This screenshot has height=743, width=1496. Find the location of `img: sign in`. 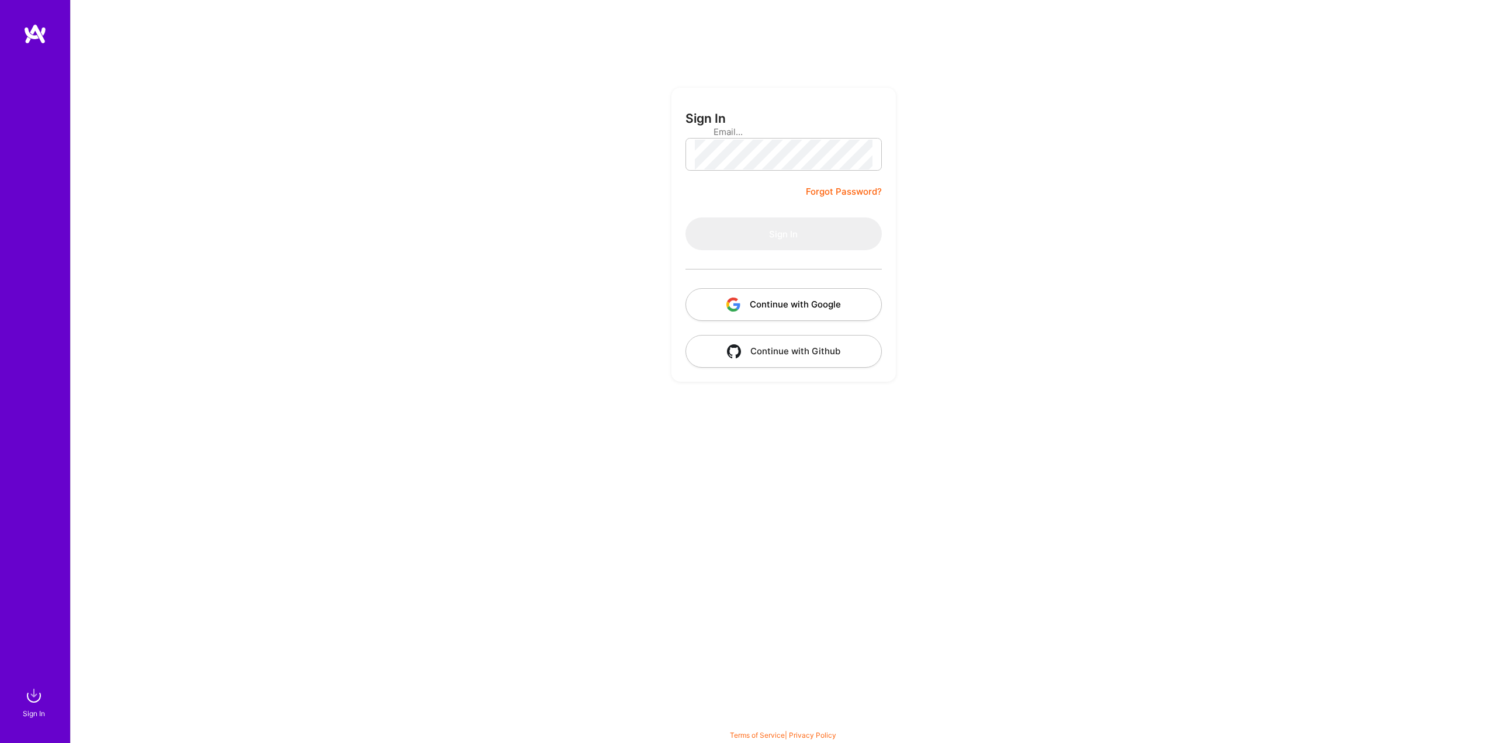

img: sign in is located at coordinates (34, 695).